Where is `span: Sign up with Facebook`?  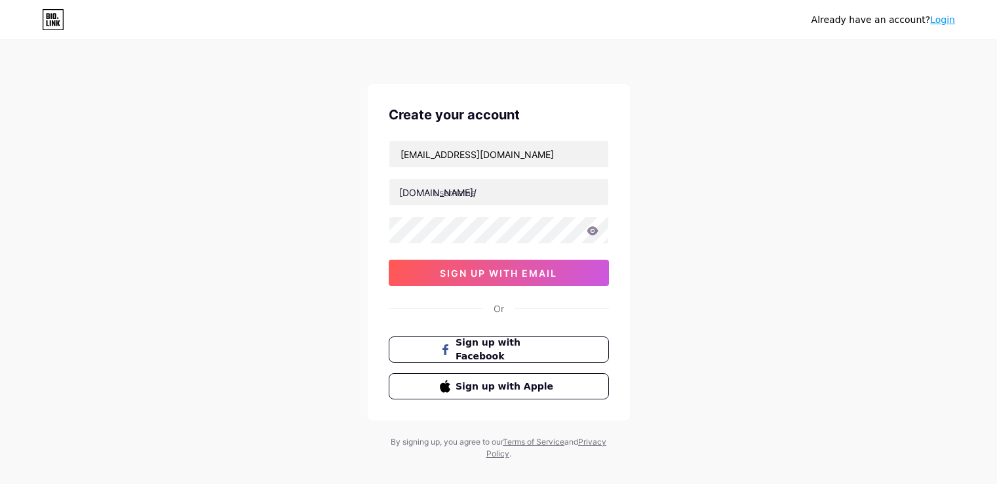
span: Sign up with Facebook is located at coordinates (506, 349).